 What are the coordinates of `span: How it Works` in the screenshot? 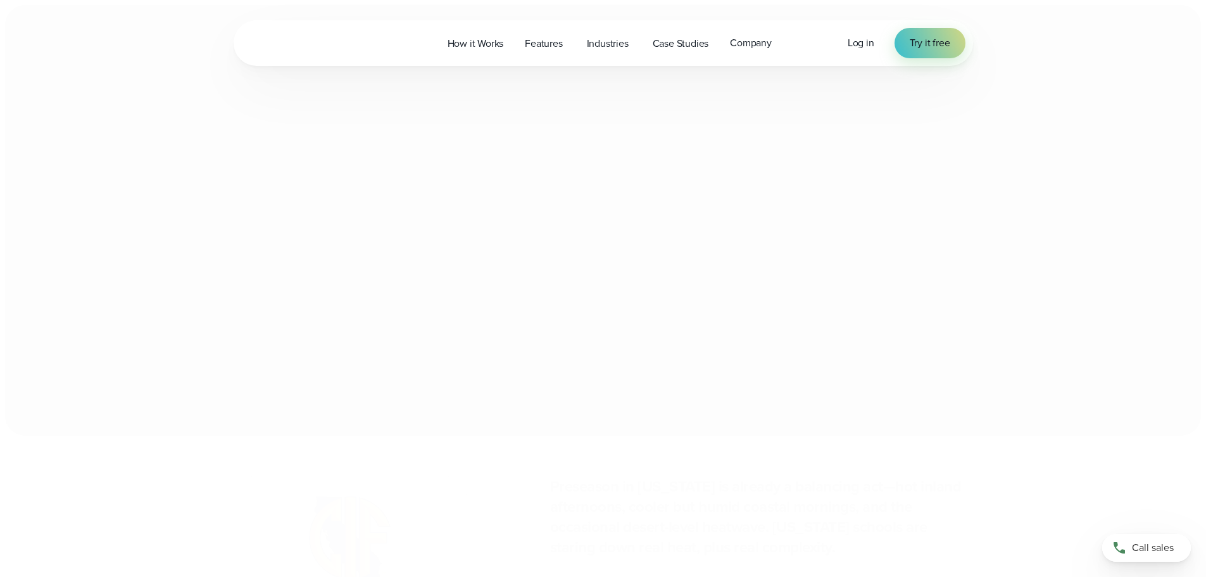 It's located at (476, 44).